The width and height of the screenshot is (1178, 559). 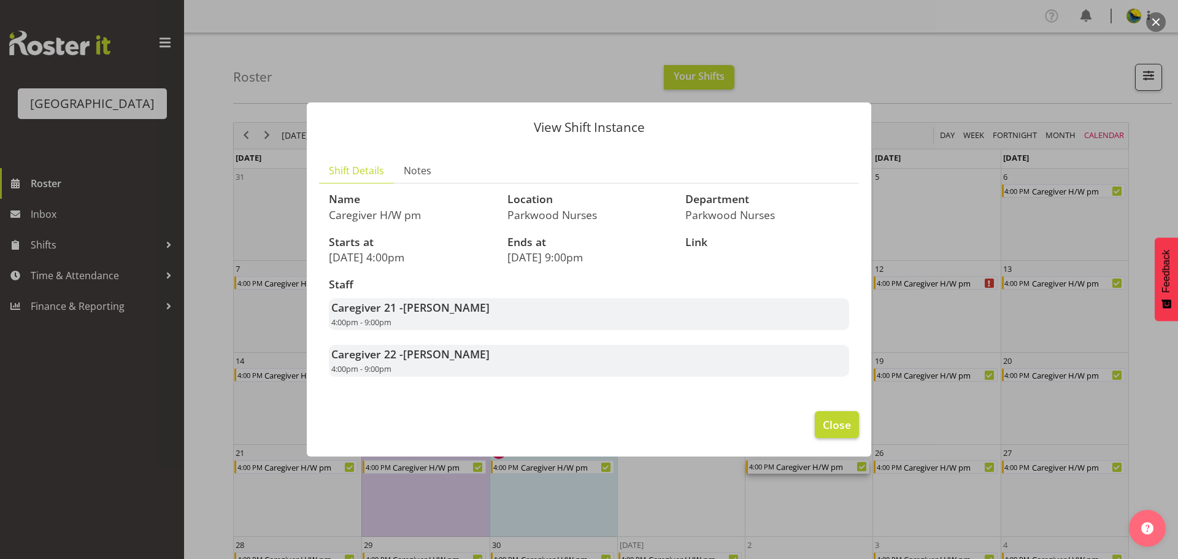 I want to click on strong: Caregiver 22 -, so click(x=410, y=354).